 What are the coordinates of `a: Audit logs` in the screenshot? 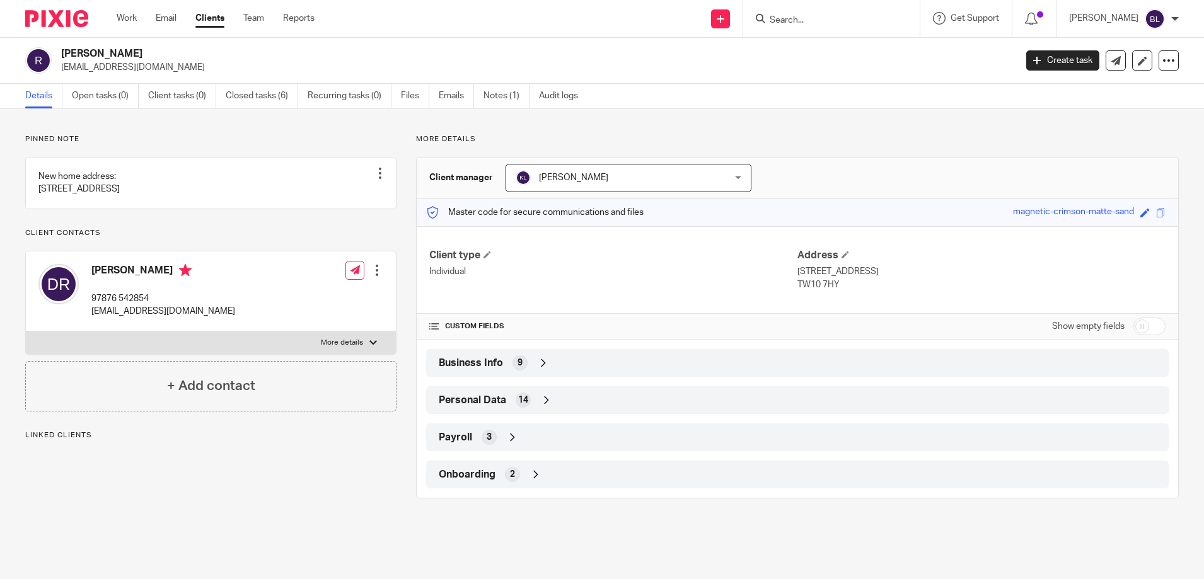 It's located at (563, 96).